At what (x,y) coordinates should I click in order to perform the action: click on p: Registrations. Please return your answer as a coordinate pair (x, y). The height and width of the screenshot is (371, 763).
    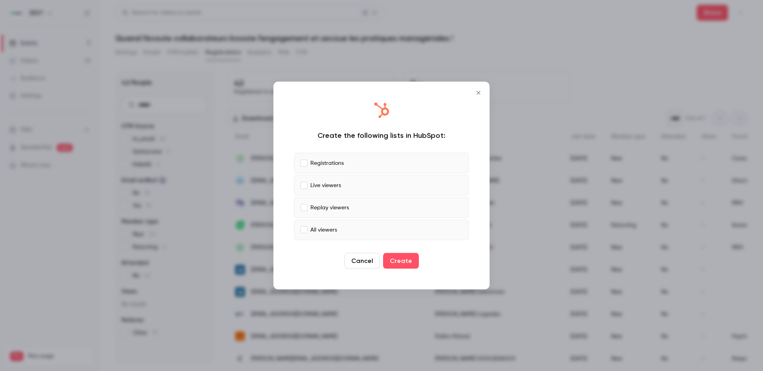
    Looking at the image, I should click on (327, 163).